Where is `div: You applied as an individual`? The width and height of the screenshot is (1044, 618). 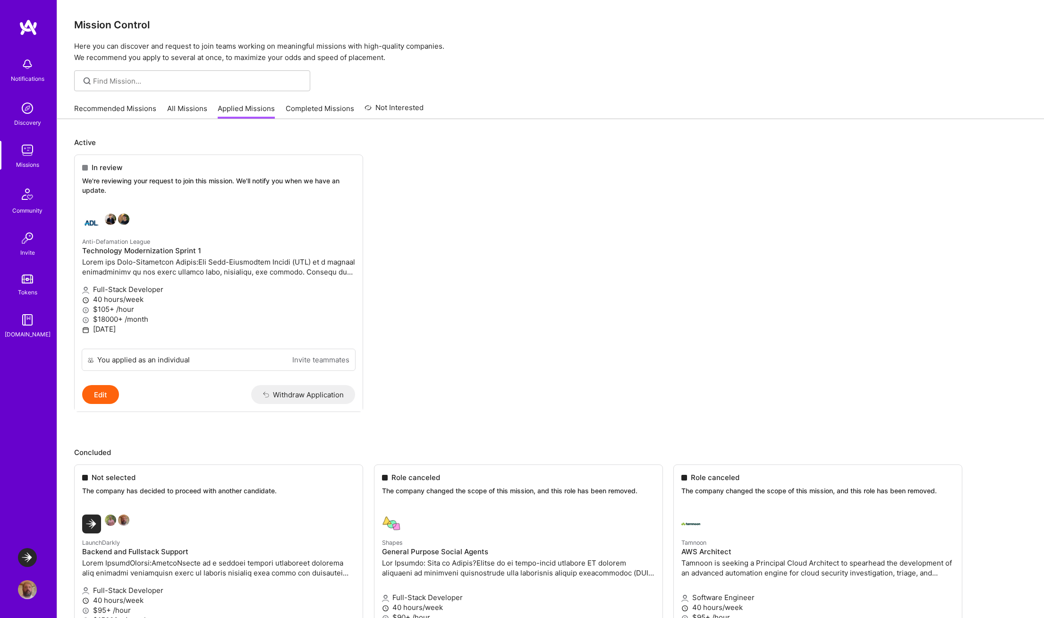
div: You applied as an individual is located at coordinates (144, 359).